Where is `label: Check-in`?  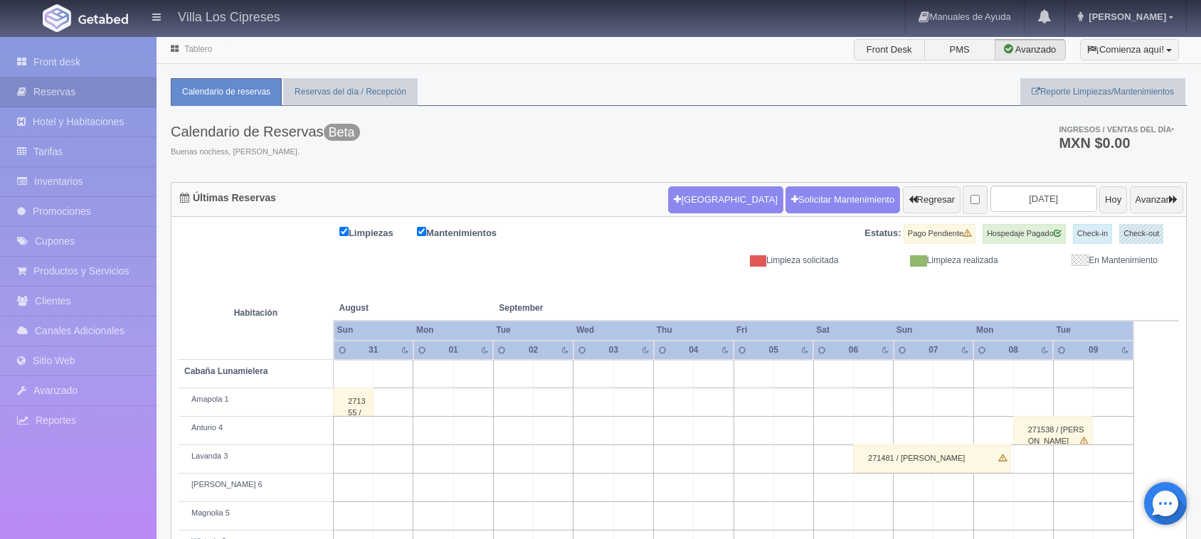
label: Check-in is located at coordinates (1092, 234).